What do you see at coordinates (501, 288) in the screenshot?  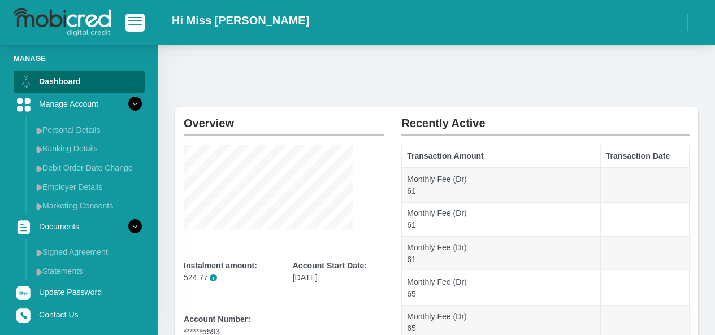 I see `td: Monthly Fee (Dr) 65` at bounding box center [501, 288].